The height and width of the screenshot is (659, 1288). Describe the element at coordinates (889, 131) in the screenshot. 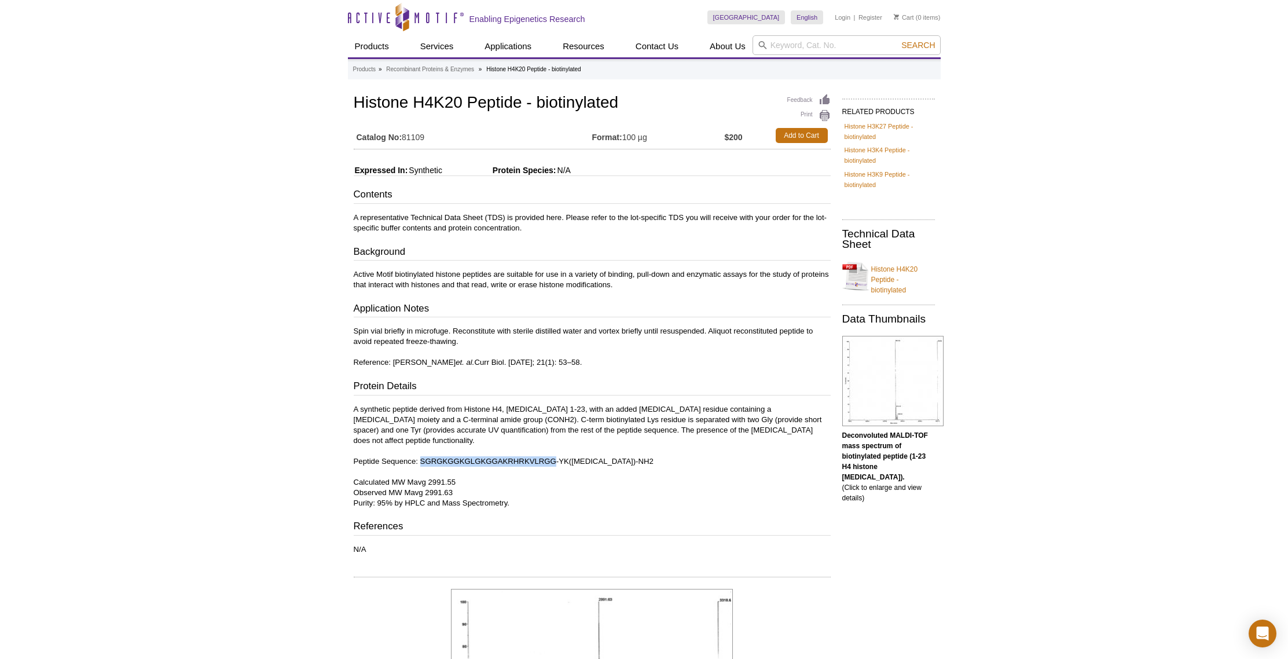

I see `a: Histone H3K27 Peptide - biotinylated` at that location.